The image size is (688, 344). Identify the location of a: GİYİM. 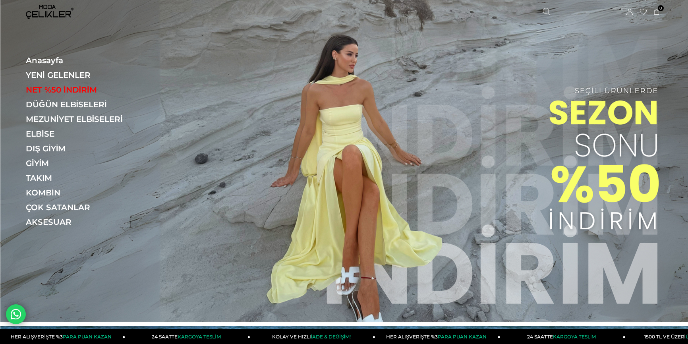
(80, 163).